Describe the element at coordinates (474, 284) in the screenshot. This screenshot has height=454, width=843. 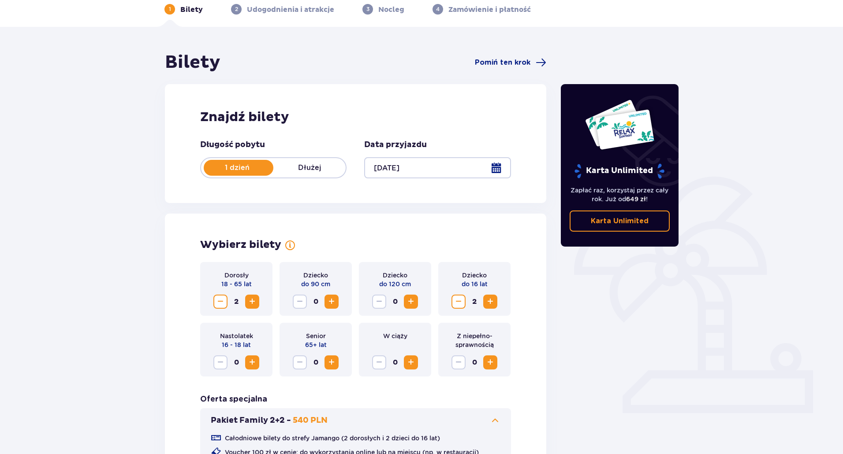
I see `p: do 16 lat` at that location.